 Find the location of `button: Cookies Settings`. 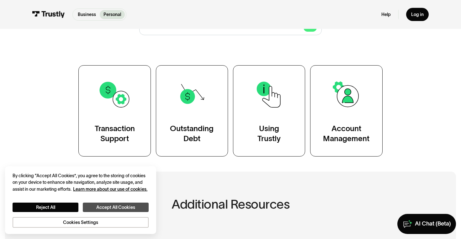

button: Cookies Settings is located at coordinates (81, 222).